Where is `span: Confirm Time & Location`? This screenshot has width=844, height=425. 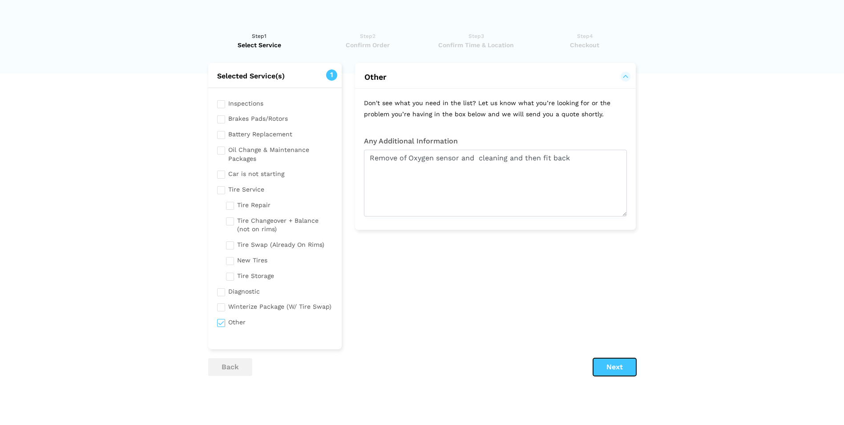 span: Confirm Time & Location is located at coordinates (476, 45).